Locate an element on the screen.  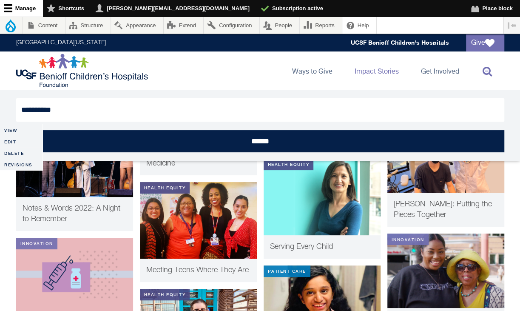
a: UCSF Benioff Children's Hospitals is located at coordinates (399, 42).